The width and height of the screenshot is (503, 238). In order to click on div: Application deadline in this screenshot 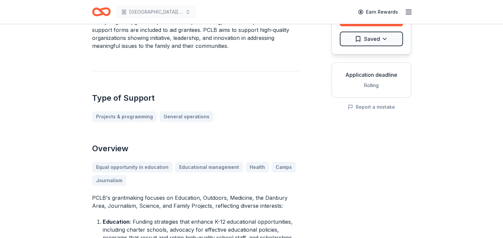, I will do `click(371, 75)`.